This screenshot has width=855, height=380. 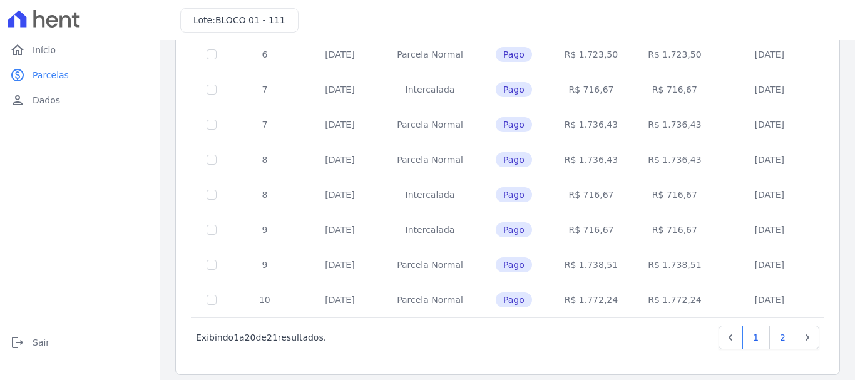 I want to click on a: 1, so click(x=755, y=337).